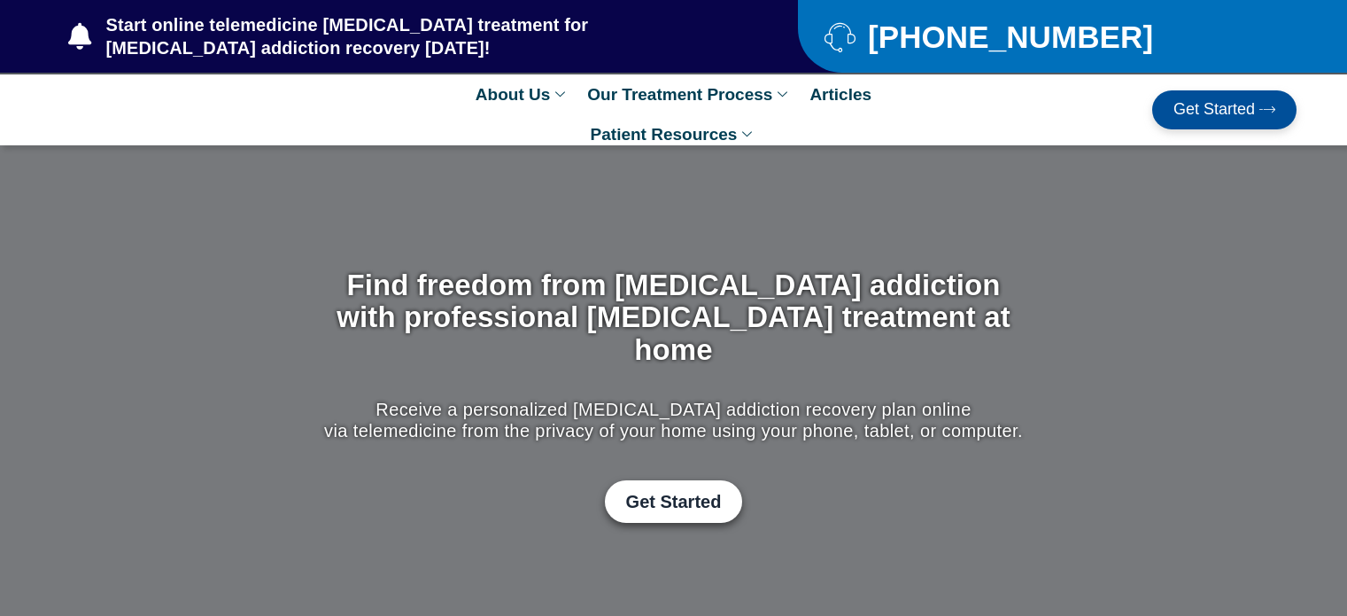 The image size is (1347, 616). Describe the element at coordinates (689, 94) in the screenshot. I see `a: Our Treatment Process` at that location.